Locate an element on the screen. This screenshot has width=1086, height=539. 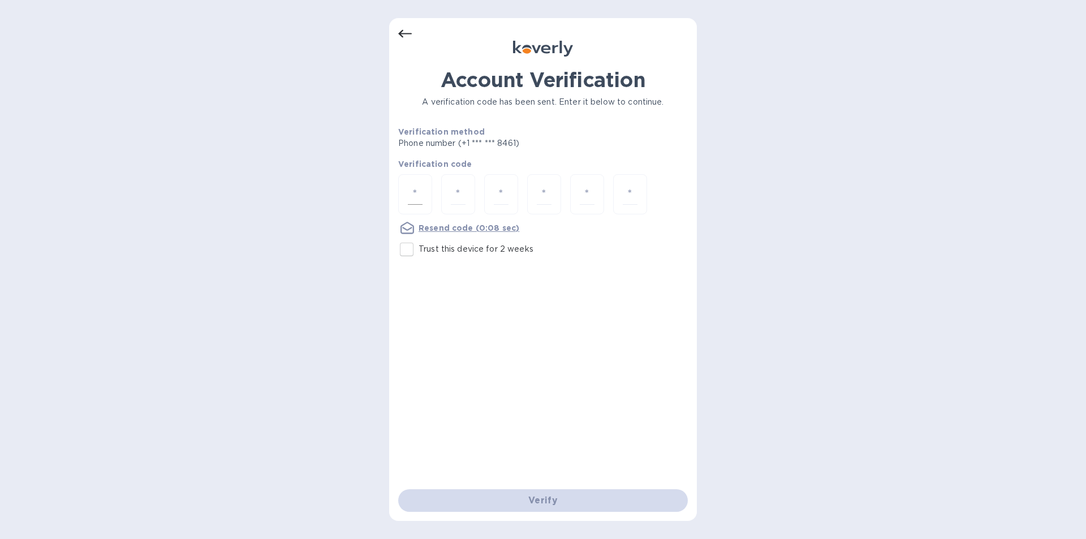
p: Trust this device for 2 weeks is located at coordinates (476, 249).